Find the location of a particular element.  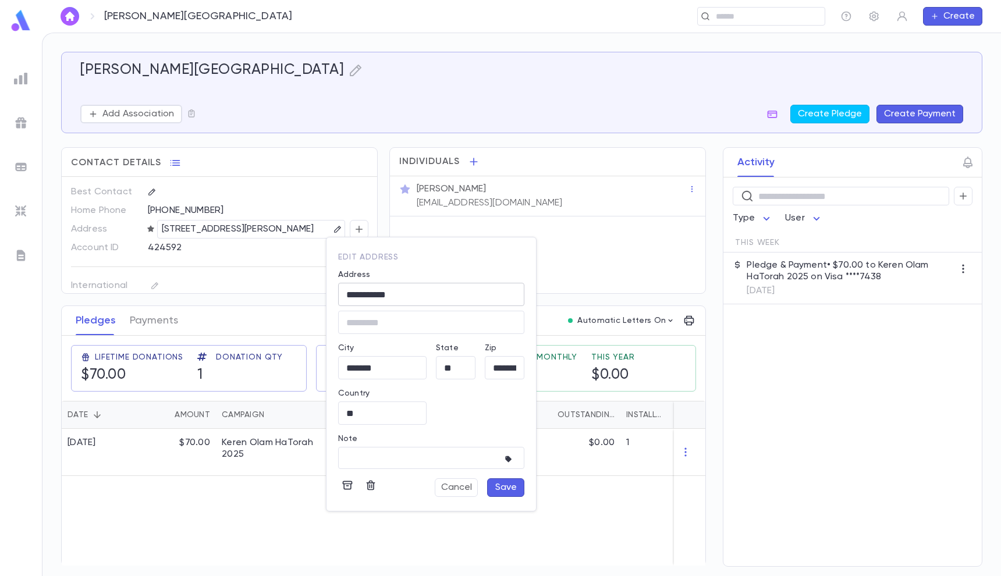

button: Cancel is located at coordinates (456, 488).